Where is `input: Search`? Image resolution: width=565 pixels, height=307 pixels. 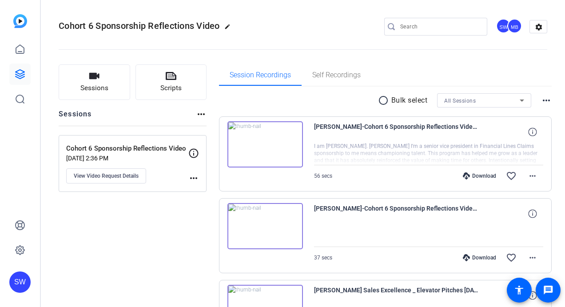 input: Search is located at coordinates (440, 27).